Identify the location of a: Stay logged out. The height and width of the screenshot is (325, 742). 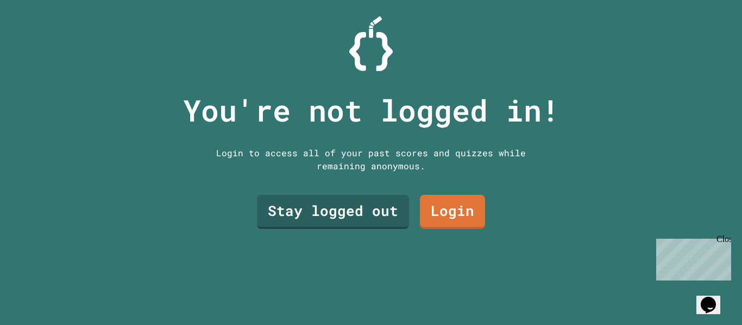
(333, 212).